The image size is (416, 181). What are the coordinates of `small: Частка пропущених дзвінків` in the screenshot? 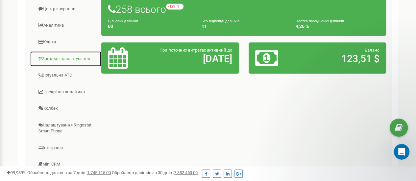 It's located at (320, 21).